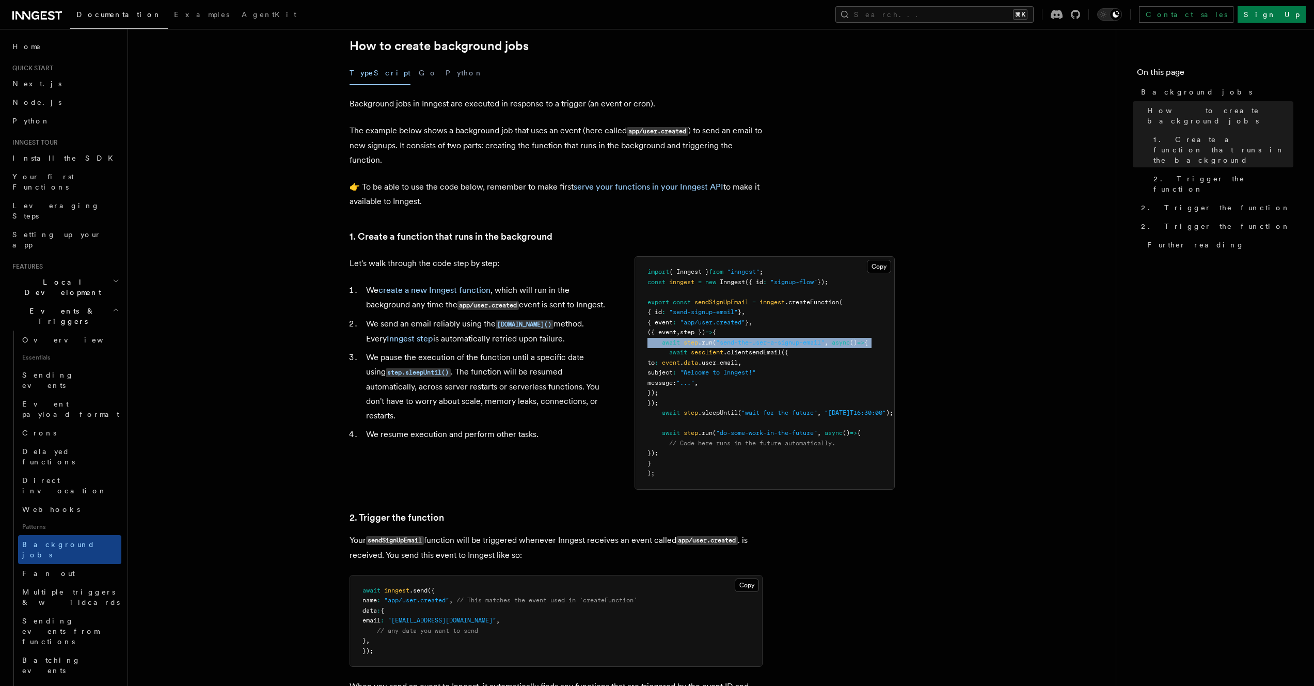  Describe the element at coordinates (428, 631) in the screenshot. I see `span: // any data you want to send` at that location.